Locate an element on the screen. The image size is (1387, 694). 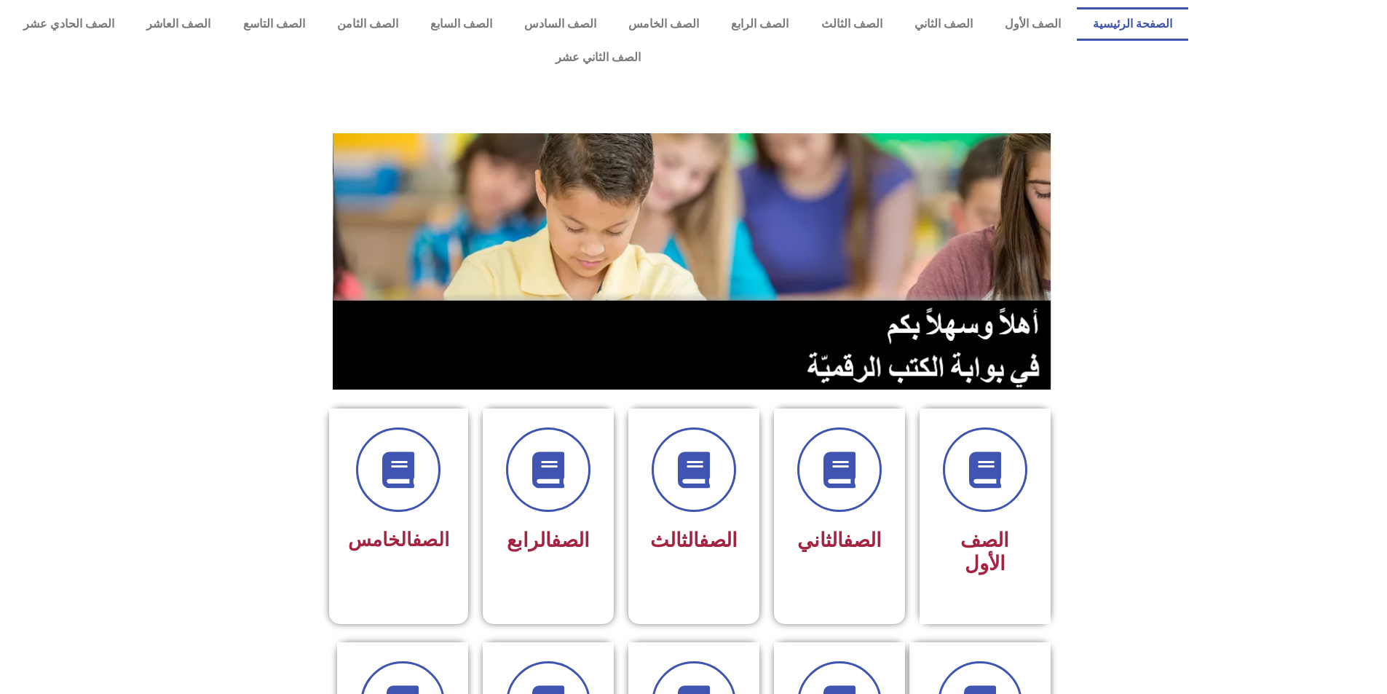
a: الصف التاسع is located at coordinates (273, 24).